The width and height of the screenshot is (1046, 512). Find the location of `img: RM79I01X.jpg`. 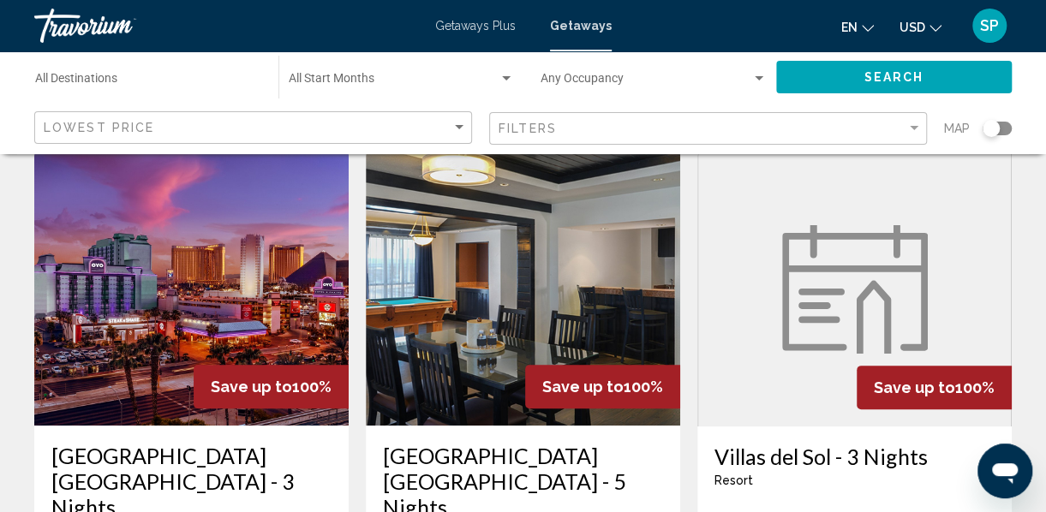

img: RM79I01X.jpg is located at coordinates (522, 289).